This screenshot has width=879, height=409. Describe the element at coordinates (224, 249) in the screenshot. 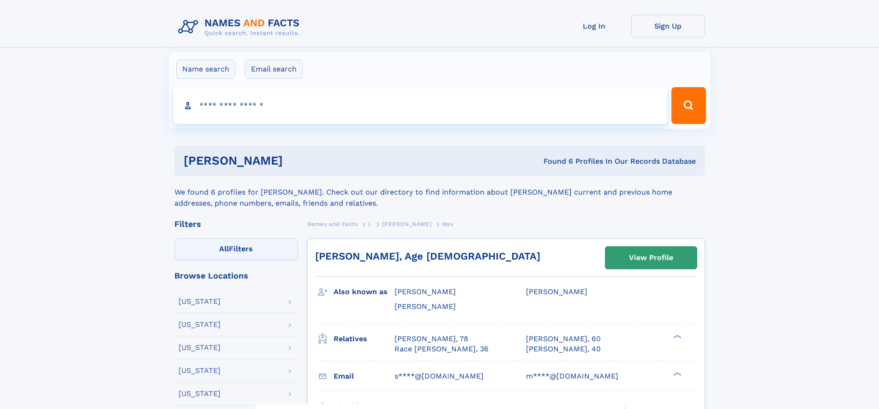

I see `span: All` at that location.